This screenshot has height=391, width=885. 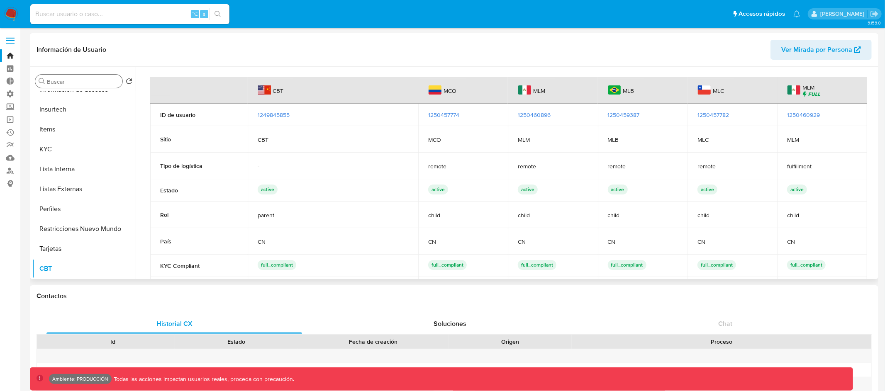 What do you see at coordinates (722, 342) in the screenshot?
I see `div: Proceso` at bounding box center [722, 342].